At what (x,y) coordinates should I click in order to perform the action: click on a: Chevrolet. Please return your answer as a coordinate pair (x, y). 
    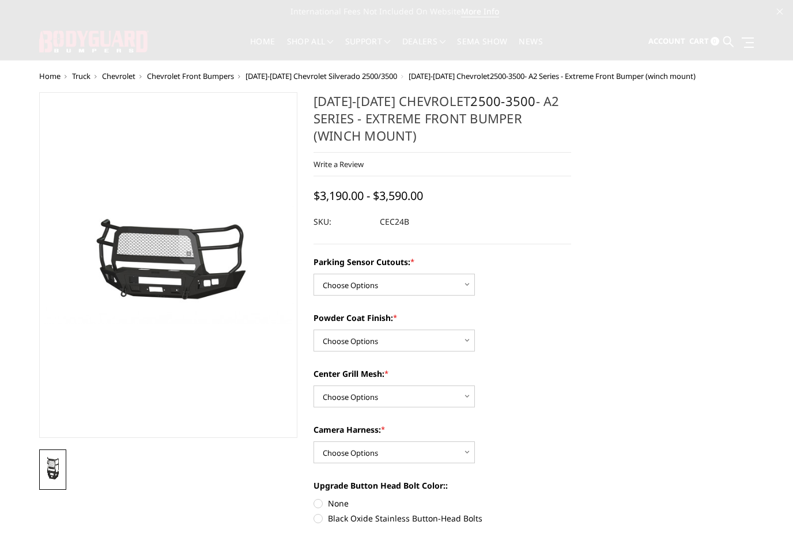
    Looking at the image, I should click on (119, 76).